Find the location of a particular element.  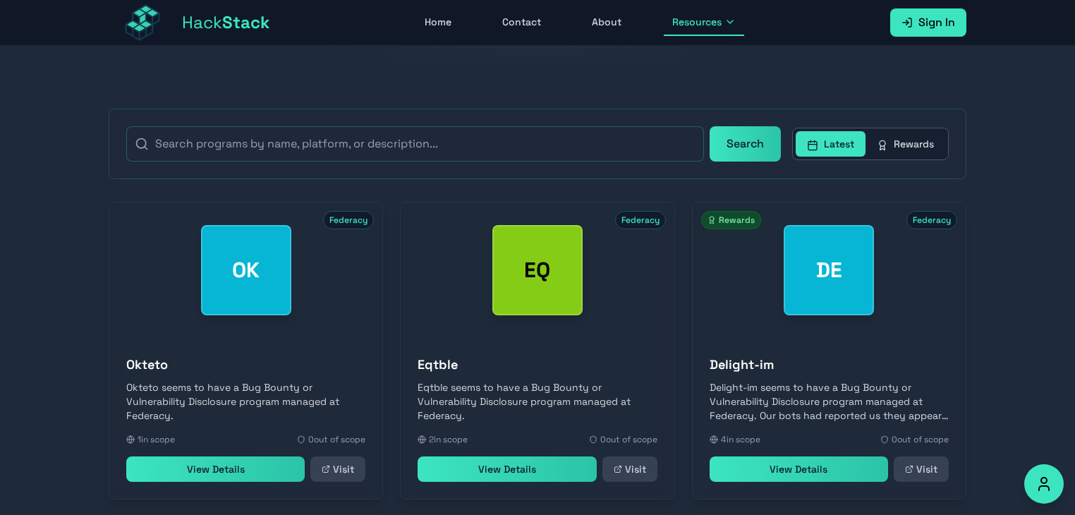

h3: Delight-im is located at coordinates (829, 365).